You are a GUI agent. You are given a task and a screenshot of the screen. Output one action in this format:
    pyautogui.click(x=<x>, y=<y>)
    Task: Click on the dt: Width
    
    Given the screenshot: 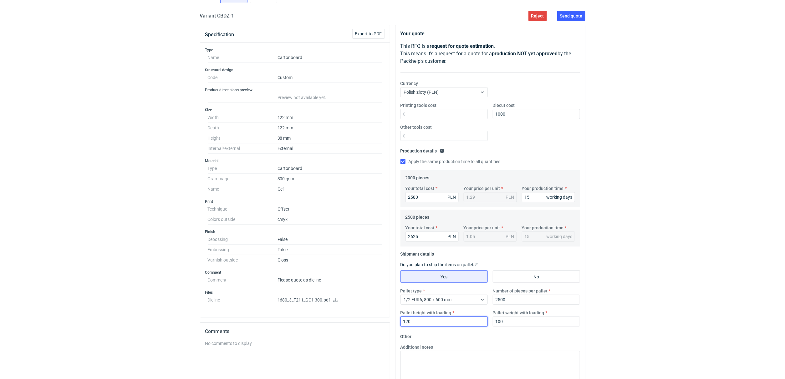 What is the action you would take?
    pyautogui.click(x=242, y=118)
    